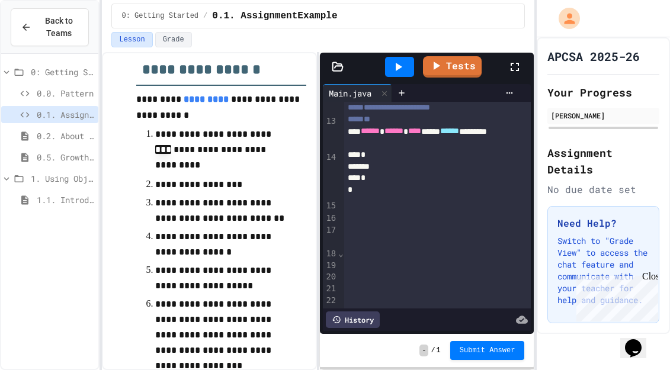 This screenshot has width=670, height=370. What do you see at coordinates (439, 351) in the screenshot?
I see `span: 1` at bounding box center [439, 351].